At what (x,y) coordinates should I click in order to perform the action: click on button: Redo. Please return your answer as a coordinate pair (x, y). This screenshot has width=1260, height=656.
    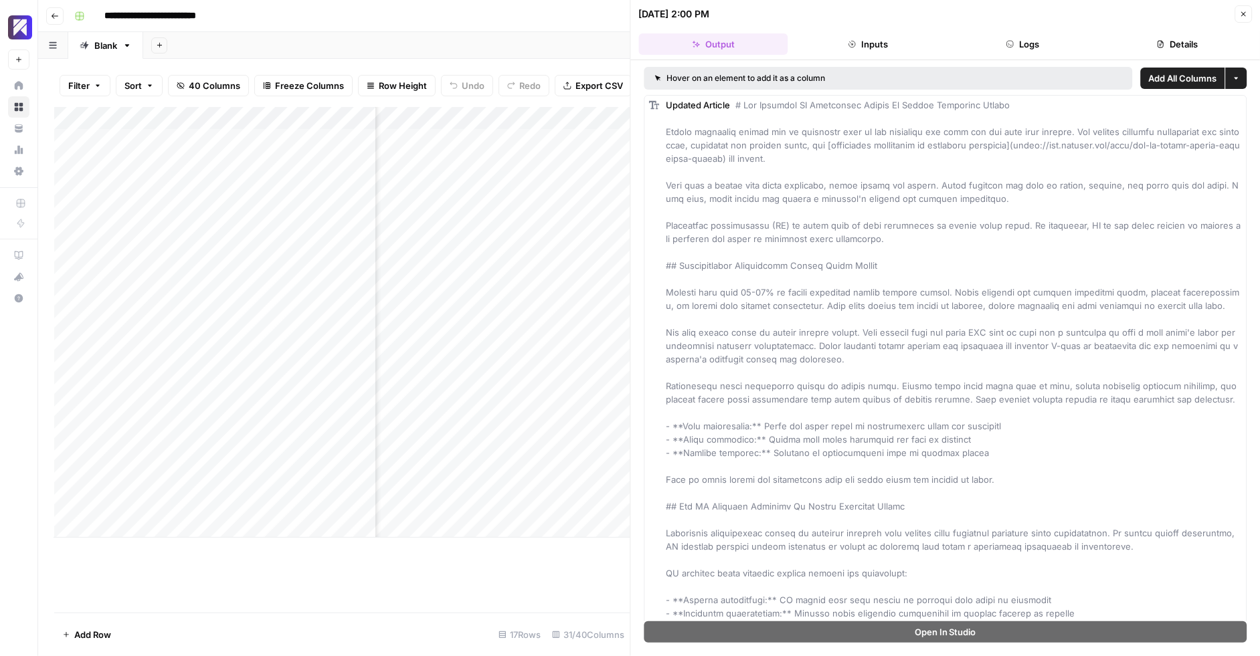
    Looking at the image, I should click on (524, 86).